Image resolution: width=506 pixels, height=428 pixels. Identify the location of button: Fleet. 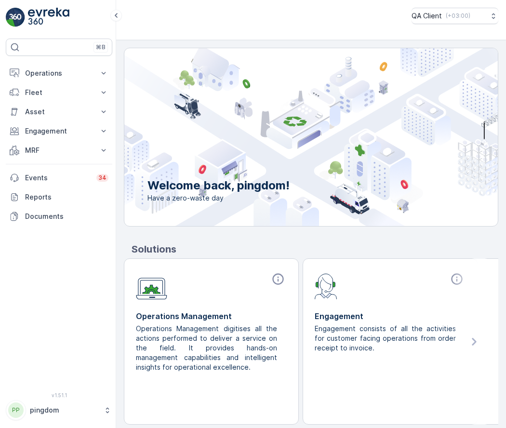
(59, 93).